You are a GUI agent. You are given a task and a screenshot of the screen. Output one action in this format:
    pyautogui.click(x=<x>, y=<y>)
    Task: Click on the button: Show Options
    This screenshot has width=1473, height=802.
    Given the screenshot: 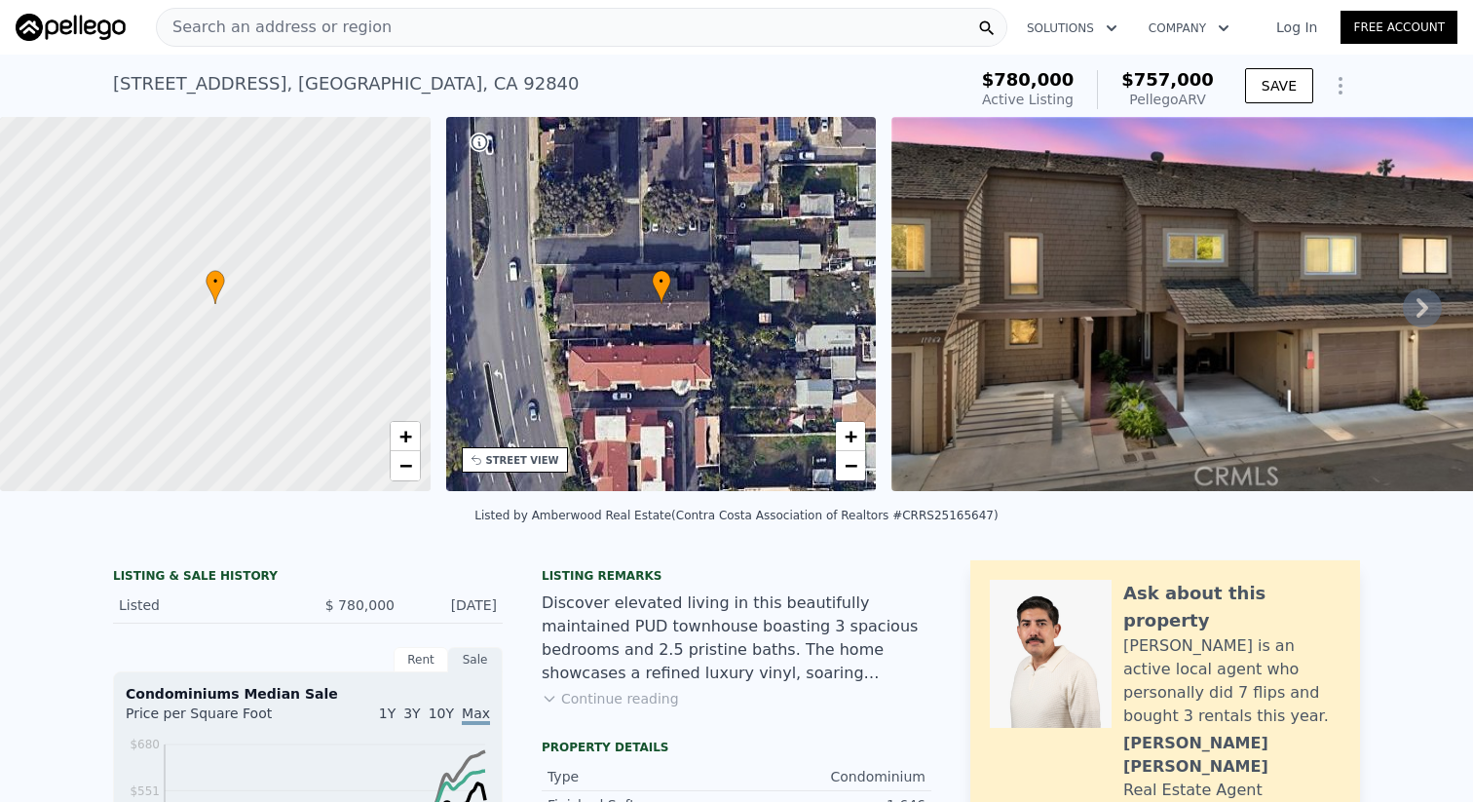 What is the action you would take?
    pyautogui.click(x=1341, y=86)
    